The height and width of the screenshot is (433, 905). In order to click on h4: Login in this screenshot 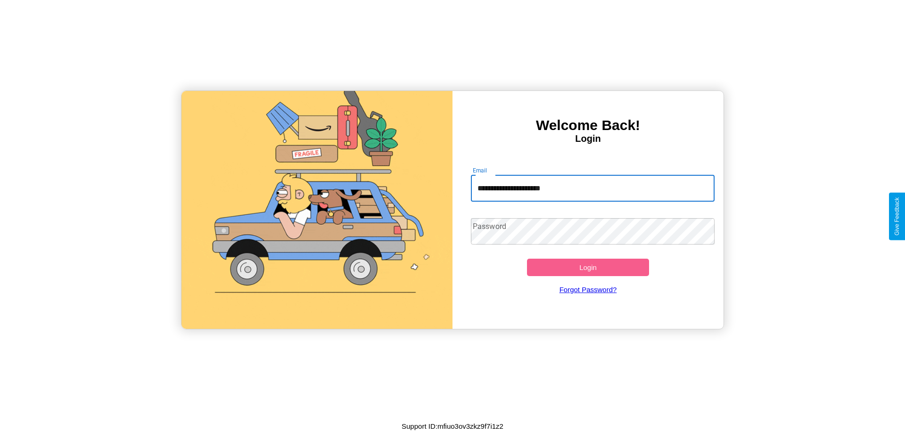, I will do `click(588, 139)`.